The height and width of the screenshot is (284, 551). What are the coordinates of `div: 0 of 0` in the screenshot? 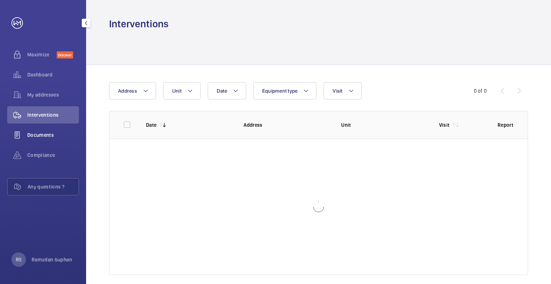 It's located at (480, 91).